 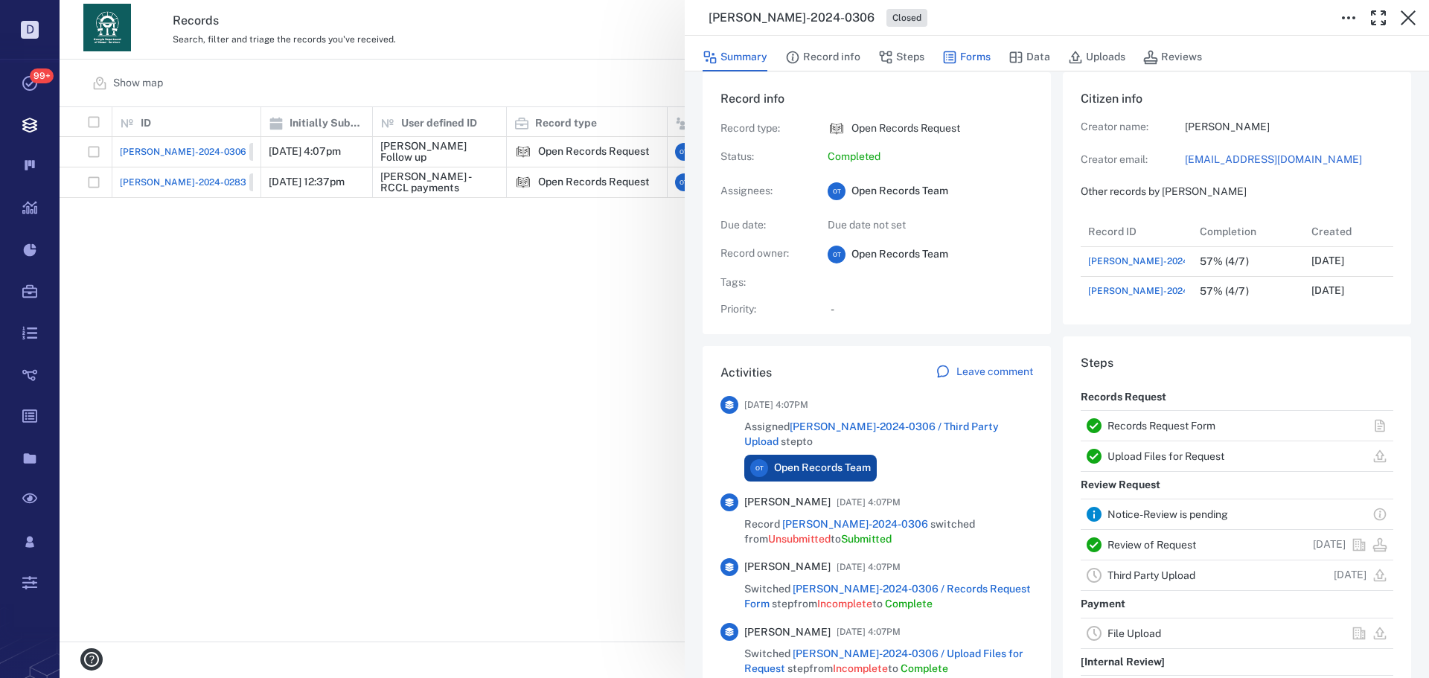 What do you see at coordinates (765, 129) in the screenshot?
I see `p: Record type :` at bounding box center [765, 129].